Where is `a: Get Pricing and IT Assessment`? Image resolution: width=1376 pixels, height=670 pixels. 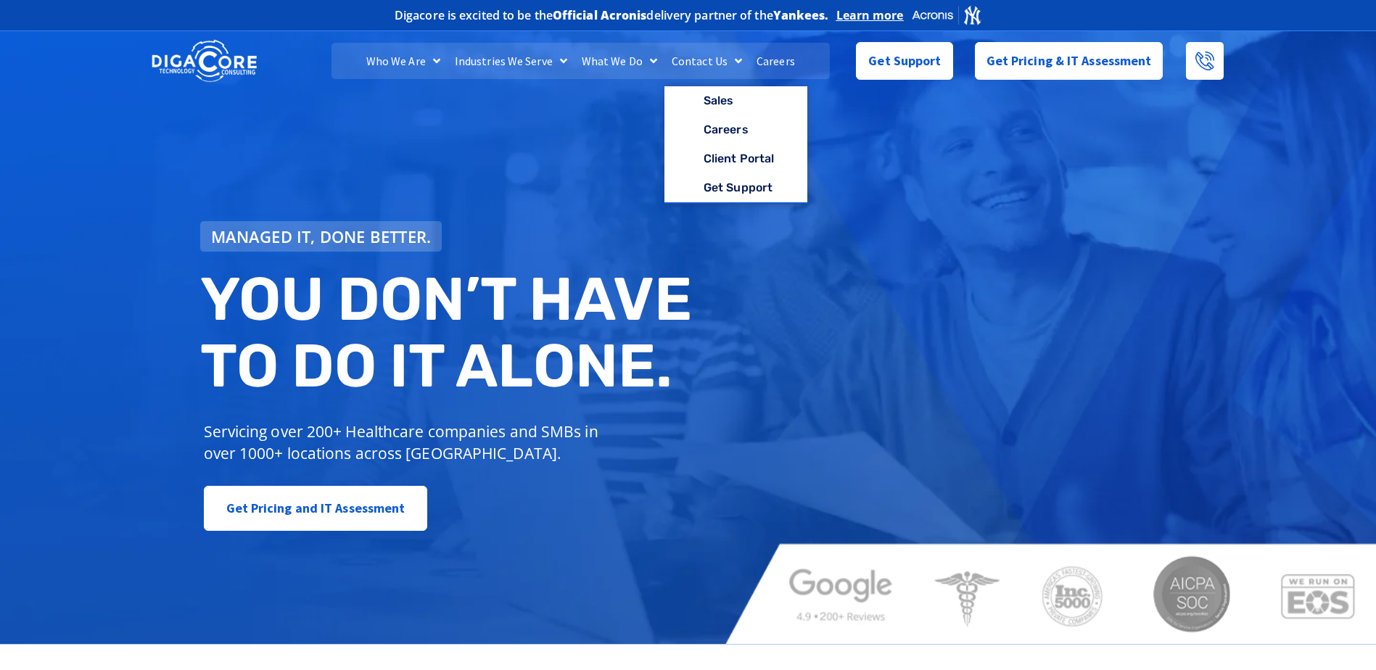 a: Get Pricing and IT Assessment is located at coordinates (316, 509).